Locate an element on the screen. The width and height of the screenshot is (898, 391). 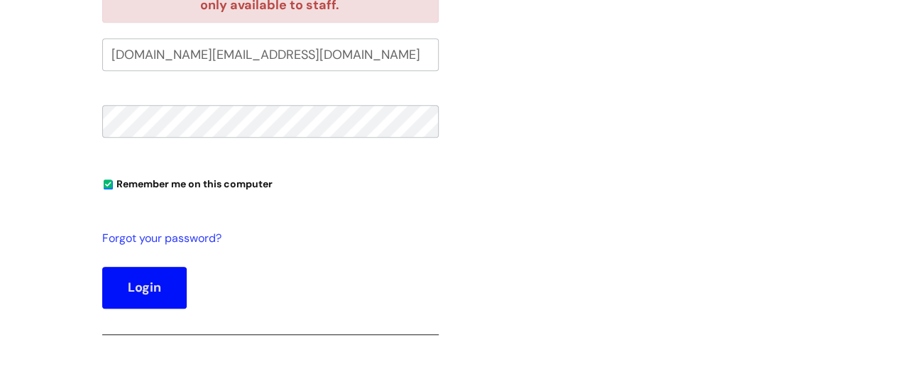
div: You can uncheck this option if you're logging in from a shared device is located at coordinates (270, 183).